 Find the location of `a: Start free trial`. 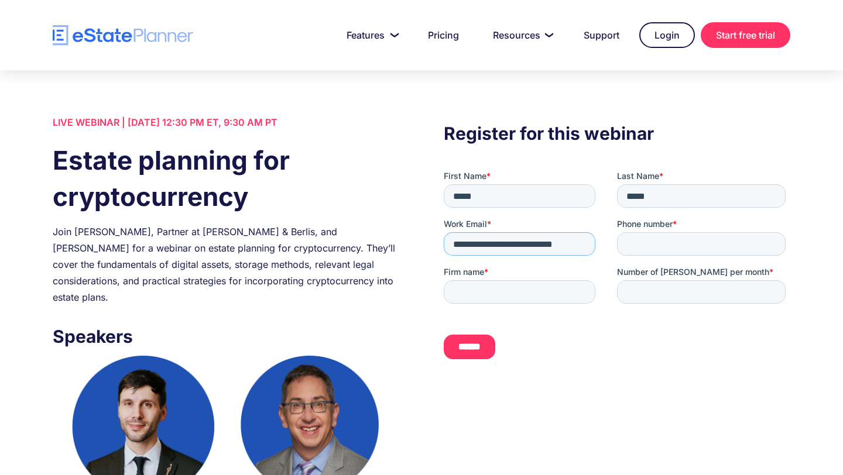

a: Start free trial is located at coordinates (745, 35).